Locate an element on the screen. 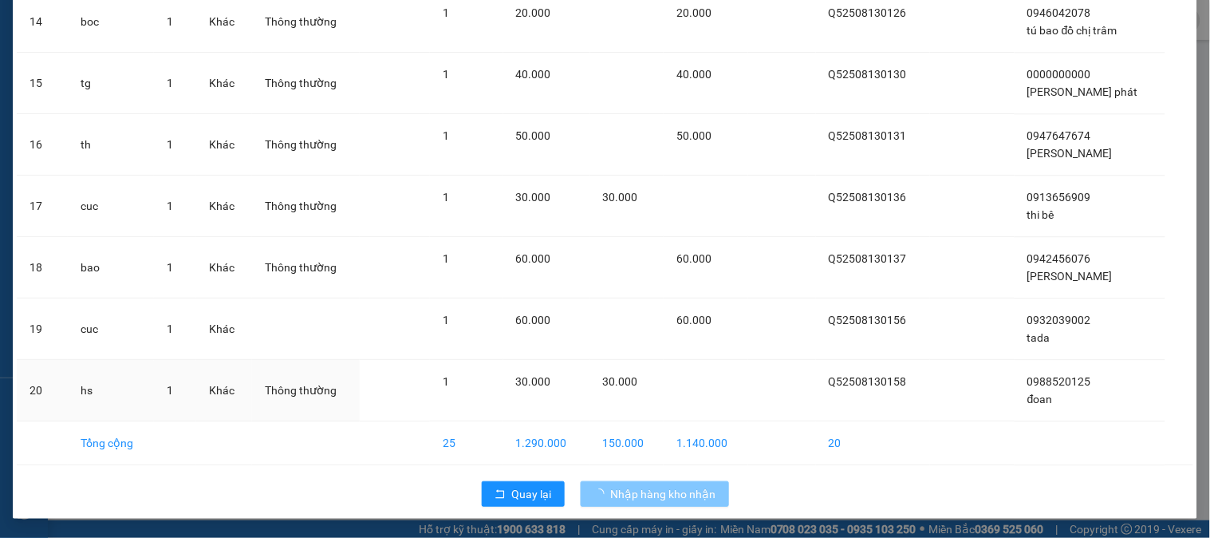 The height and width of the screenshot is (538, 1210). span: rollback is located at coordinates (500, 495).